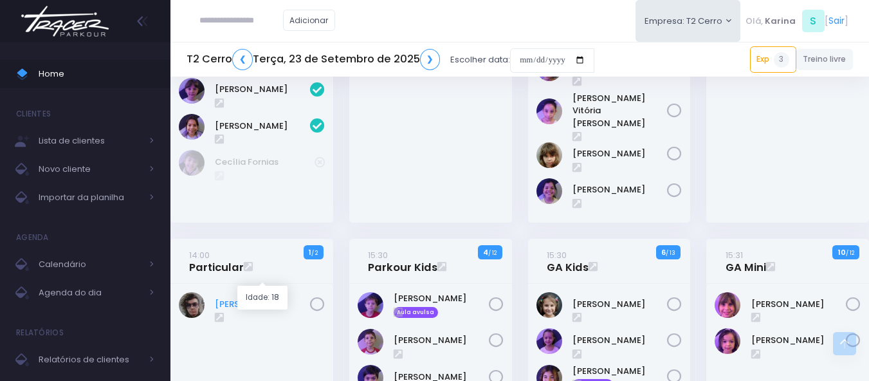 This screenshot has height=381, width=869. What do you see at coordinates (262, 297) in the screenshot?
I see `div: Idade: 18` at bounding box center [262, 297].